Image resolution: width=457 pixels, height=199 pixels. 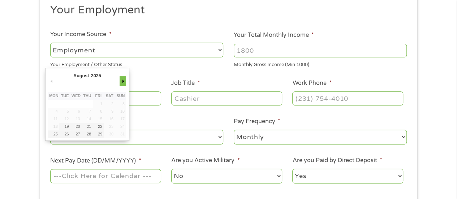 What do you see at coordinates (226, 10) in the screenshot?
I see `h2: Your Employment` at bounding box center [226, 10].